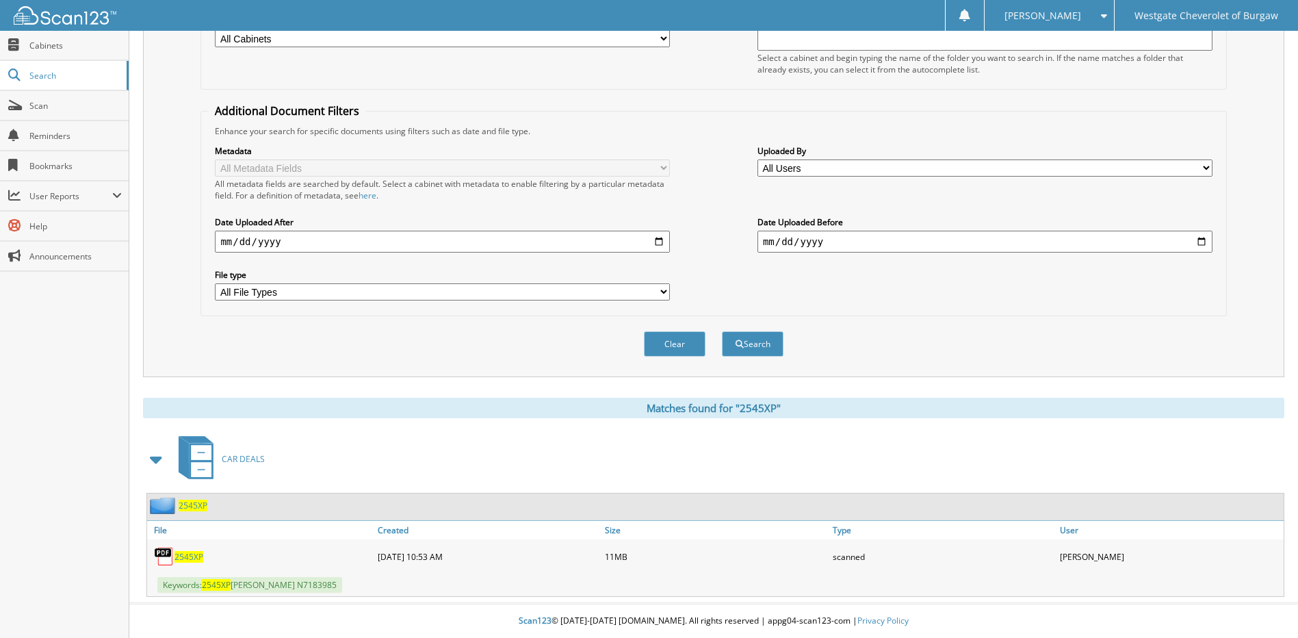 The image size is (1298, 638). Describe the element at coordinates (75, 256) in the screenshot. I see `span: Announcements` at that location.